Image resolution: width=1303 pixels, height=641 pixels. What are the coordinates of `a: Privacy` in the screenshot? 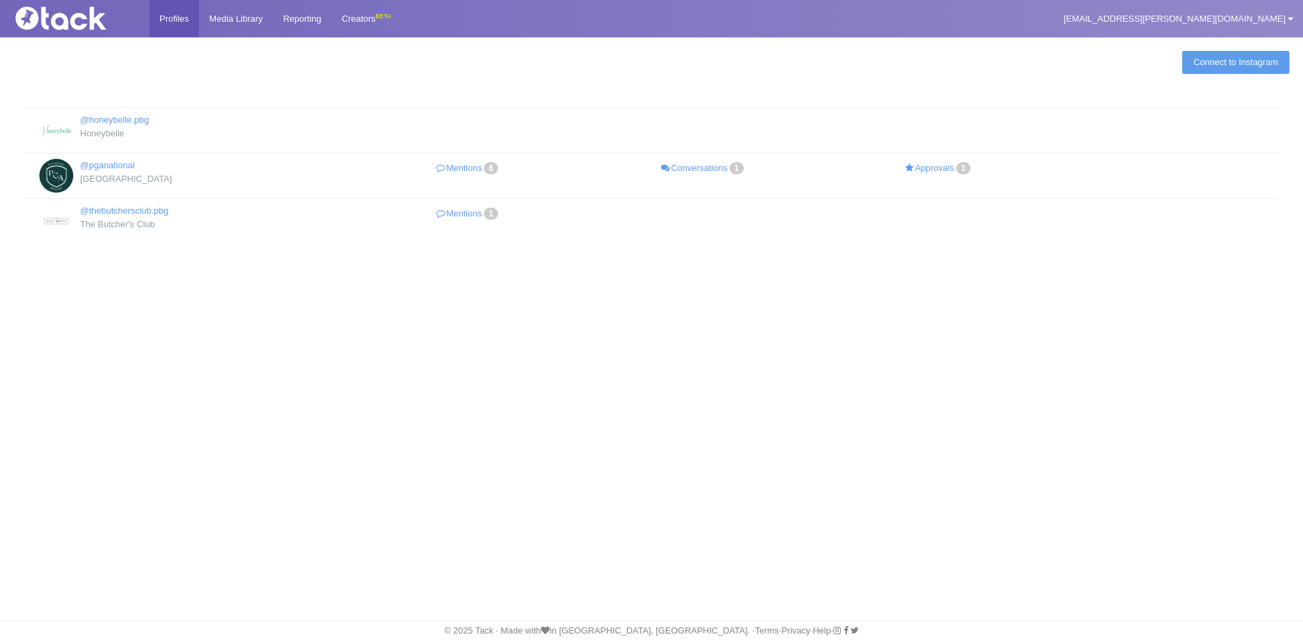 It's located at (795, 631).